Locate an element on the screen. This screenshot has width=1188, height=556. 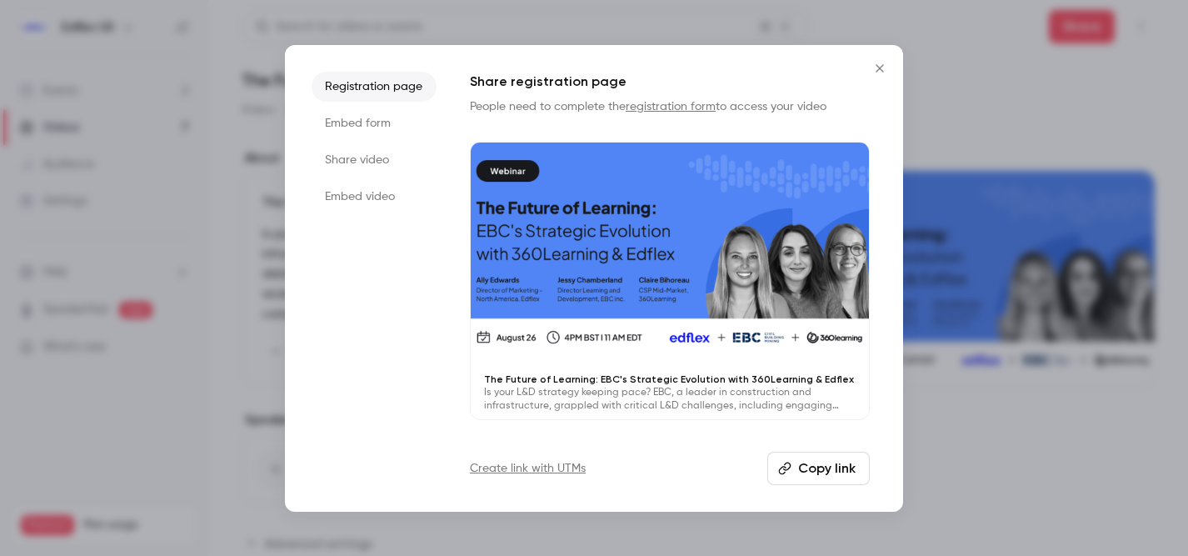
button: Close is located at coordinates (880, 68).